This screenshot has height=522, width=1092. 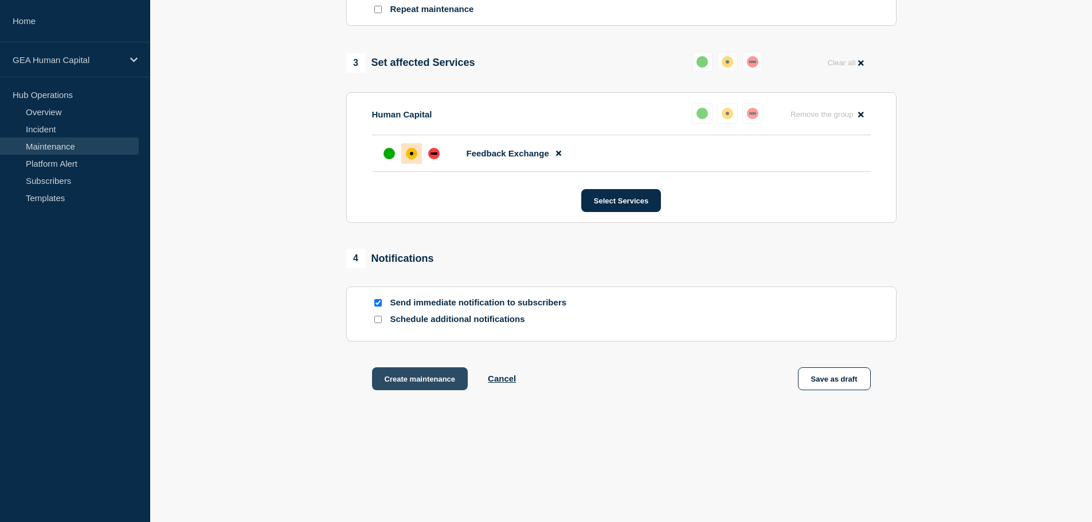 I want to click on p: Repeat maintenance, so click(x=432, y=9).